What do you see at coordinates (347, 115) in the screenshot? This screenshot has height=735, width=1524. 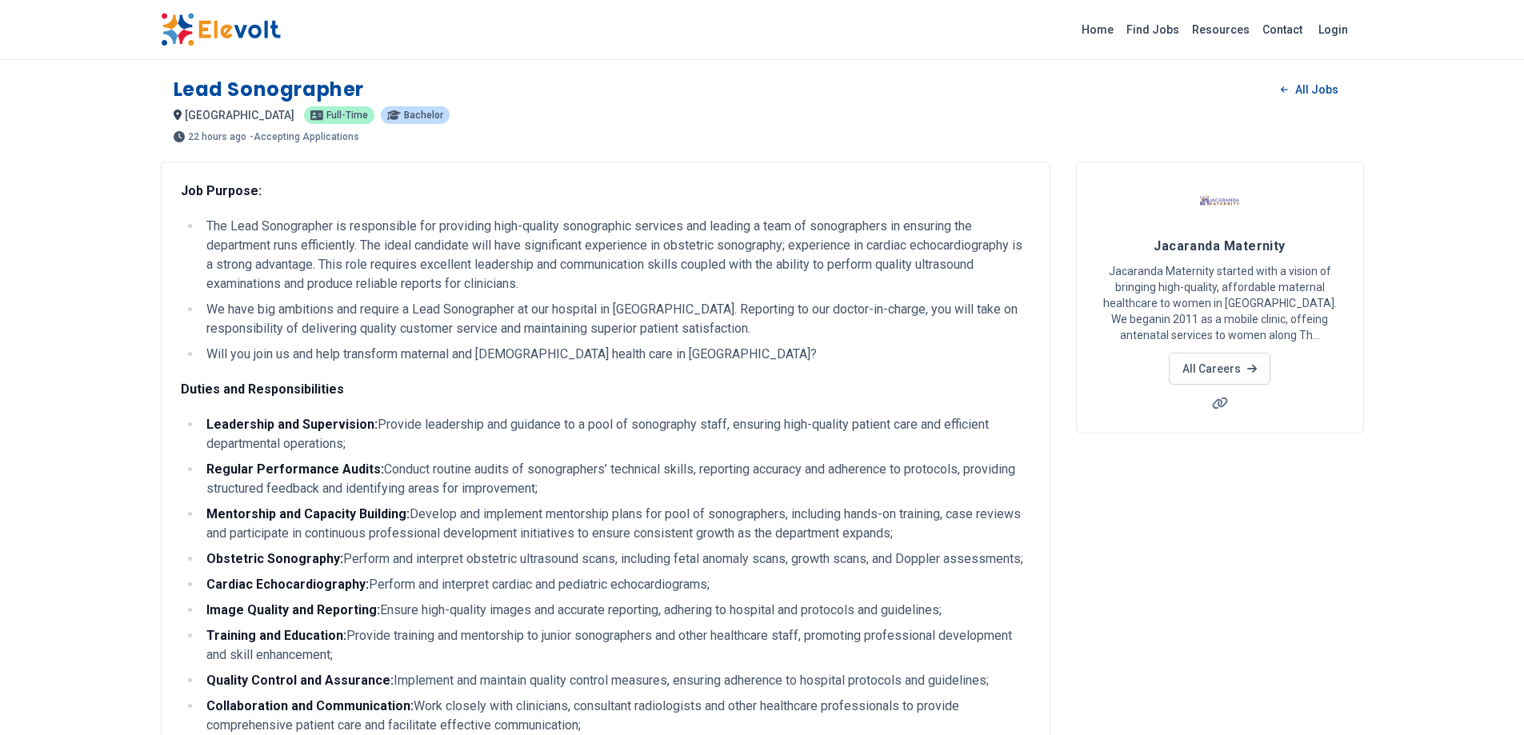 I see `span: Full-time` at bounding box center [347, 115].